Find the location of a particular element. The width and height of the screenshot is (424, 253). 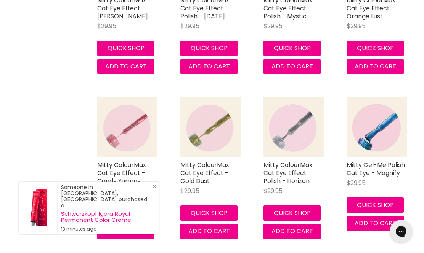

svg: Close Icon is located at coordinates (154, 187).